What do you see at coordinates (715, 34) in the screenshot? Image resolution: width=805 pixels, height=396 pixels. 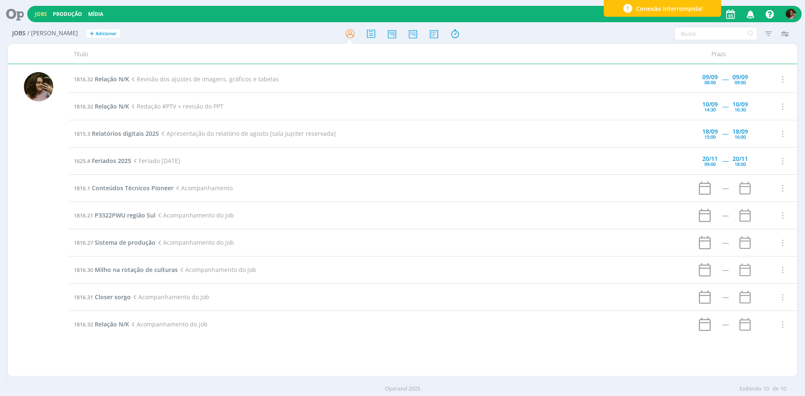 I see `input: Busca` at bounding box center [715, 34].